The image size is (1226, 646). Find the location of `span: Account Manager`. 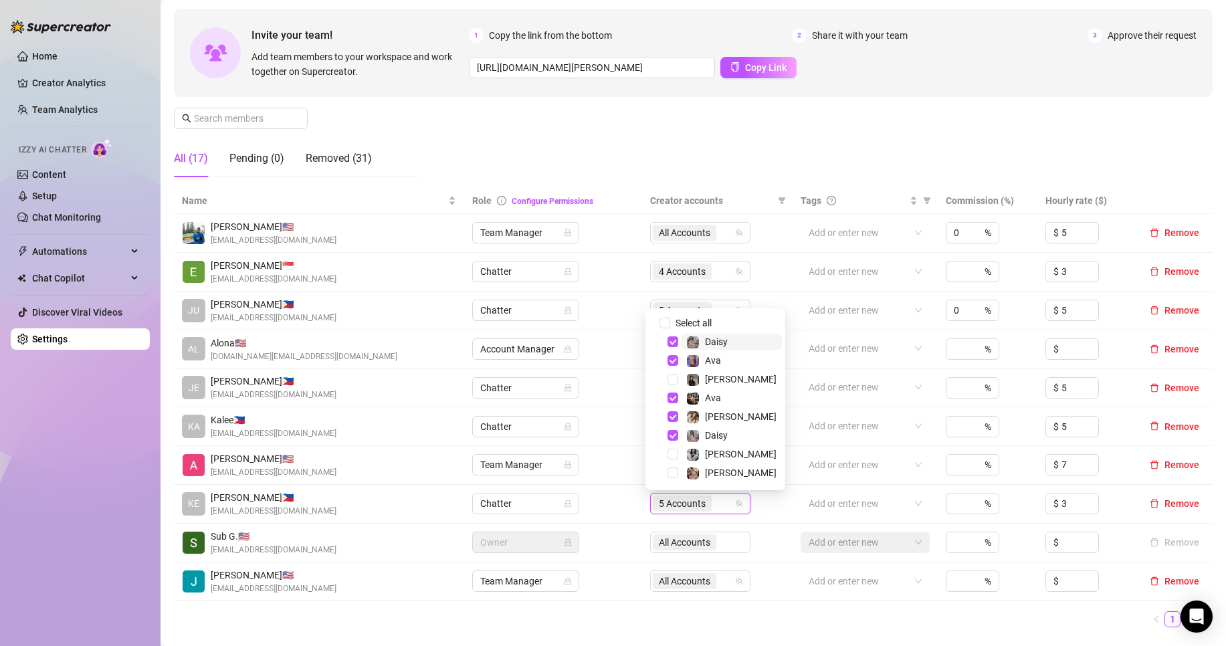

span: Account Manager is located at coordinates (526, 349).